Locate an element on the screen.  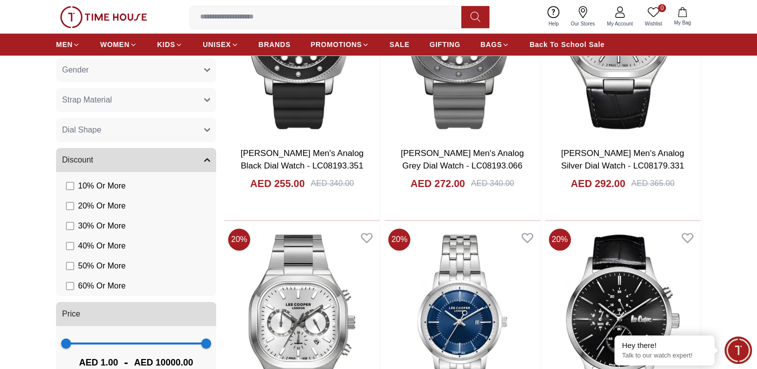
input: 50% Or More is located at coordinates (70, 266).